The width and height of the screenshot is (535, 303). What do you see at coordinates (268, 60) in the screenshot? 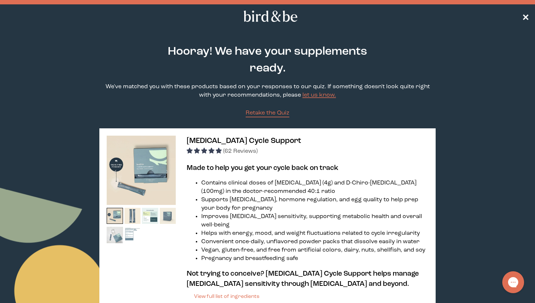
I see `h2: Hooray! We have your supplements ready.` at bounding box center [268, 60].